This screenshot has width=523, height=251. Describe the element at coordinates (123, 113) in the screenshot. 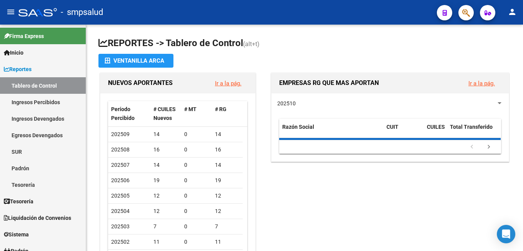

I see `span: Período Percibido` at that location.